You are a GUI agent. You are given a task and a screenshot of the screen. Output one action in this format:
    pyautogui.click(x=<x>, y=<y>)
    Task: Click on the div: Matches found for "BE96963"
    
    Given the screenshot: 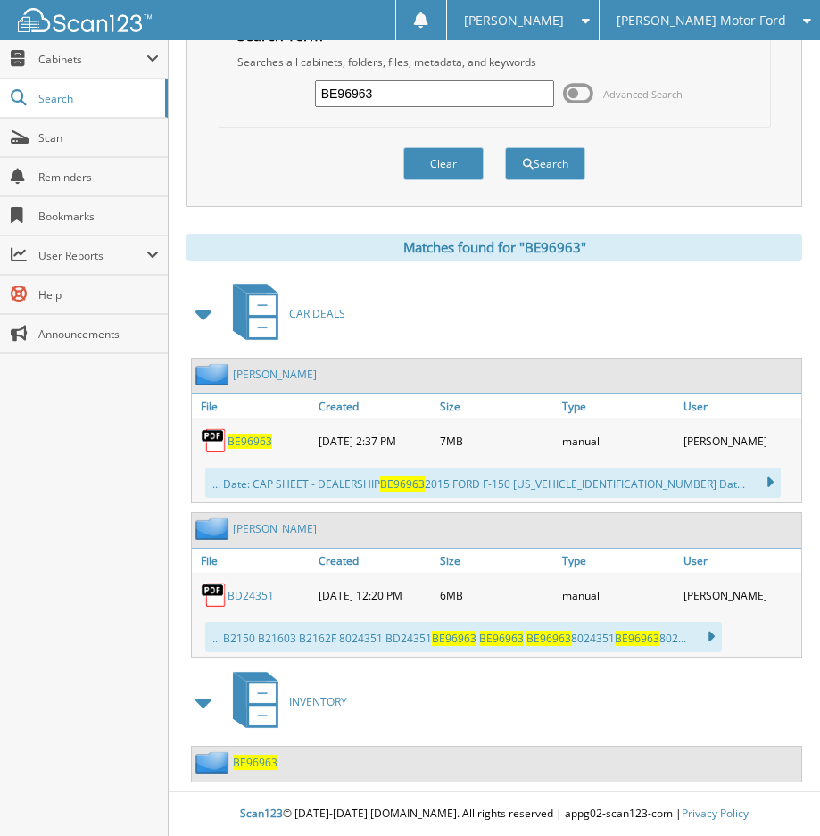 What is the action you would take?
    pyautogui.click(x=494, y=247)
    